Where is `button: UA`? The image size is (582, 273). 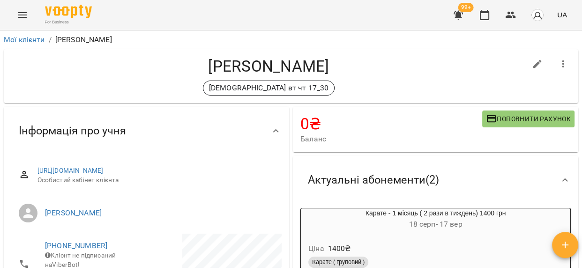
button: UA is located at coordinates (562, 15).